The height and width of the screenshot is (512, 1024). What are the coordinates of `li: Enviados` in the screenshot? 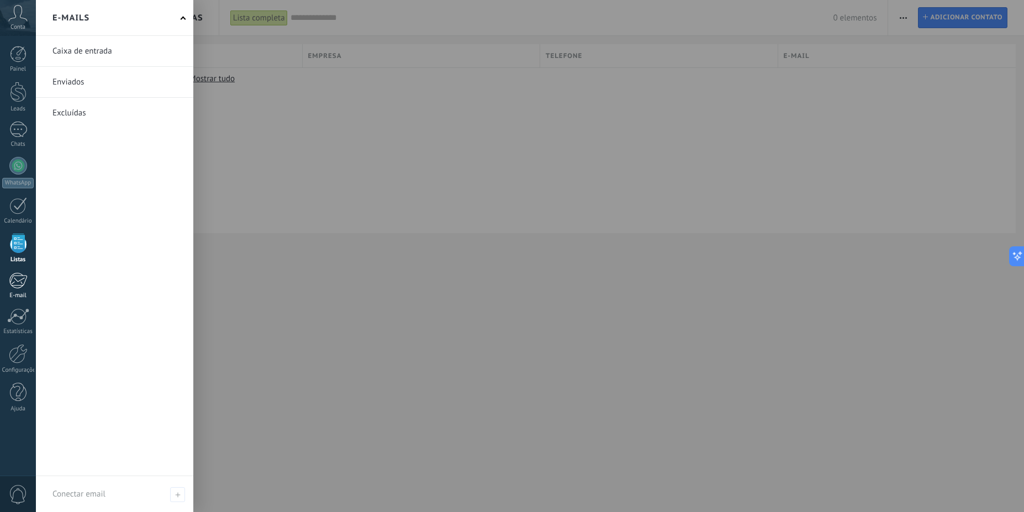 It's located at (114, 82).